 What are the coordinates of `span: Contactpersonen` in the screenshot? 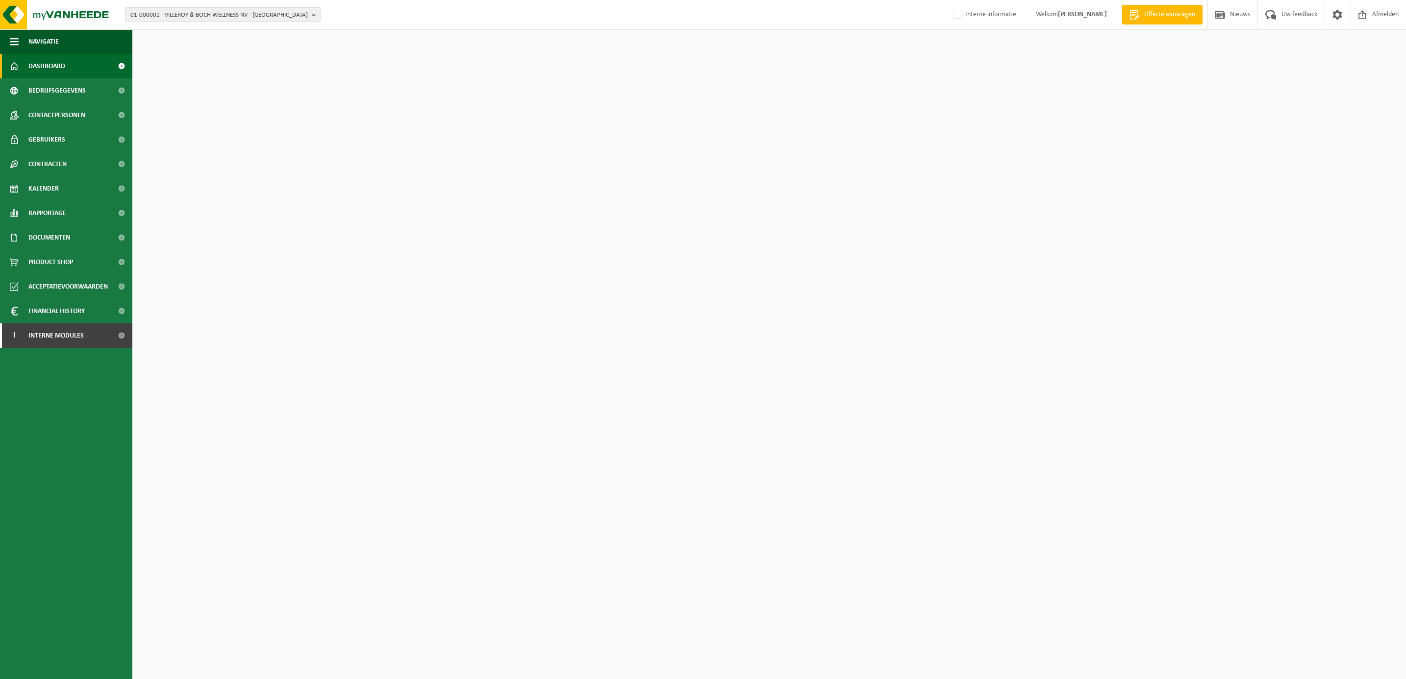 It's located at (57, 115).